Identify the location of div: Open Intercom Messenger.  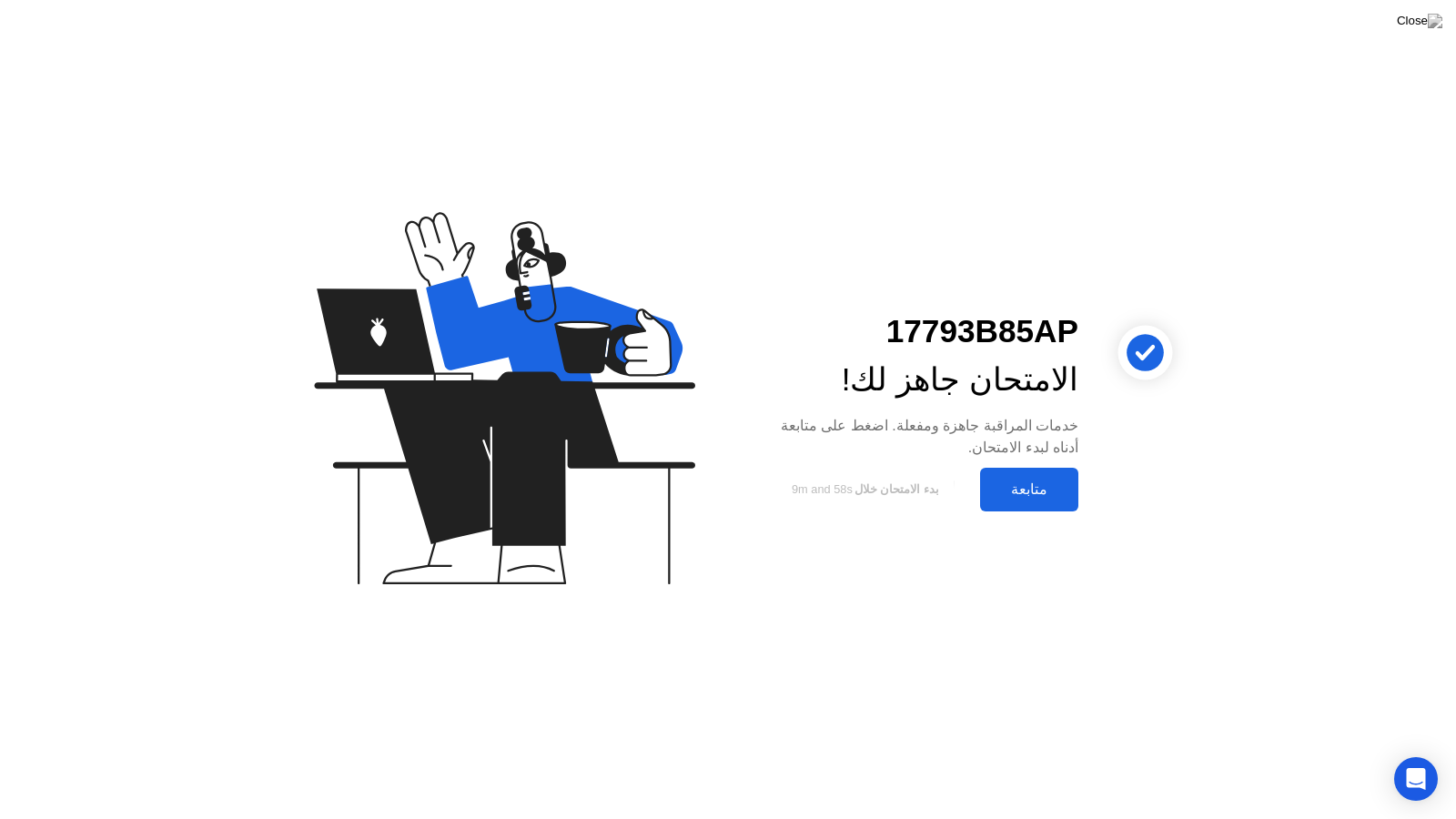
(1416, 779).